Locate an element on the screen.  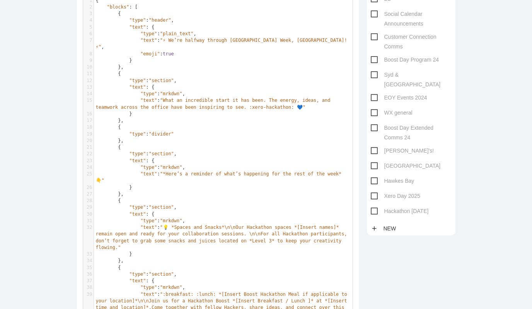
div: 26 is located at coordinates (88, 187).